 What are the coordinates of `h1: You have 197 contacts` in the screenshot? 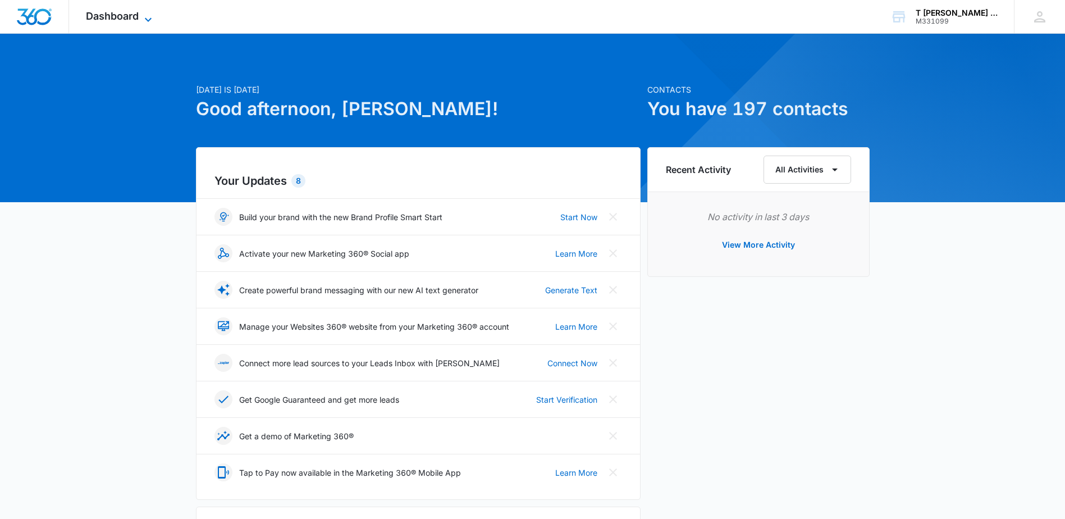 It's located at (758, 109).